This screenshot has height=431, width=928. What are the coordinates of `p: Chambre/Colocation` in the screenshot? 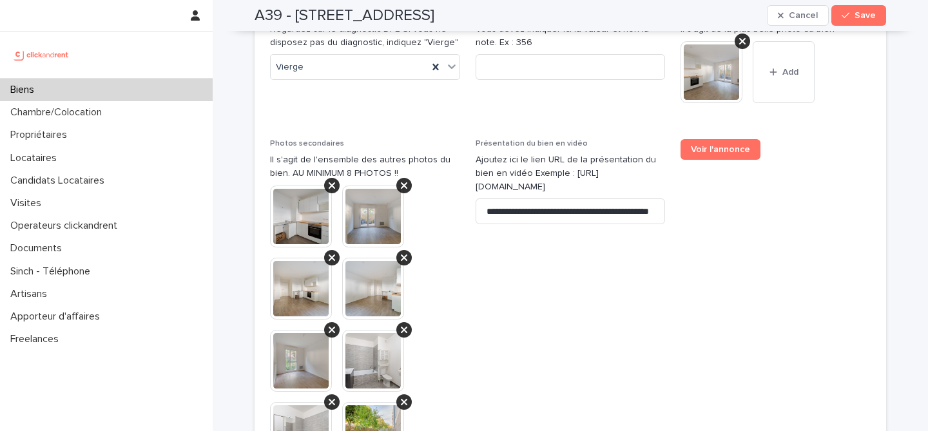 It's located at (59, 112).